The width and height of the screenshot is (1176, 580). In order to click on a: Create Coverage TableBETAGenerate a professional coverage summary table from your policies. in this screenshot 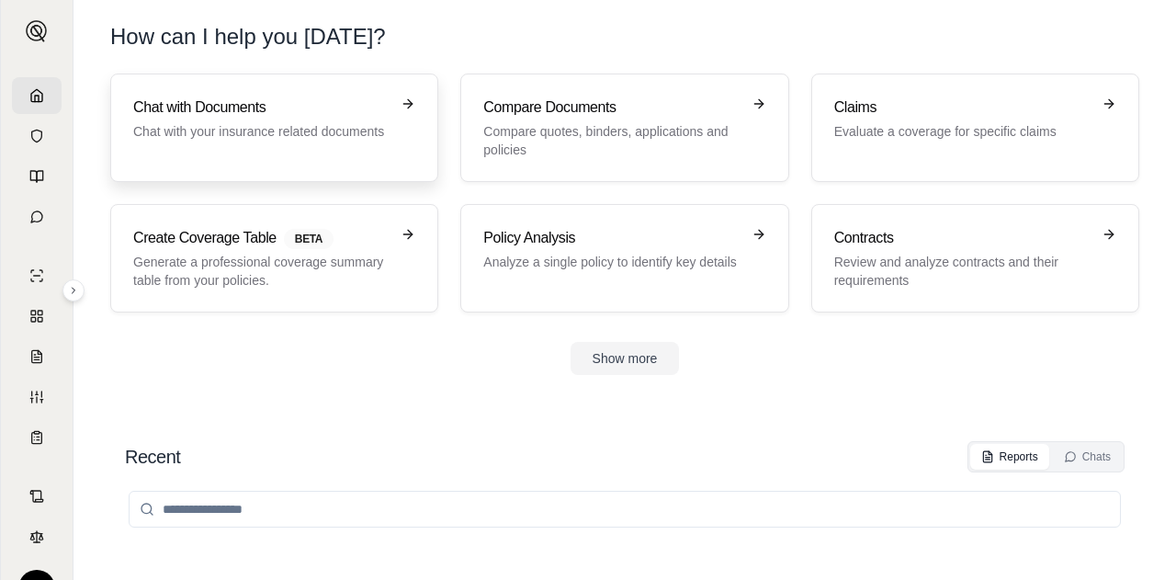, I will do `click(274, 258)`.